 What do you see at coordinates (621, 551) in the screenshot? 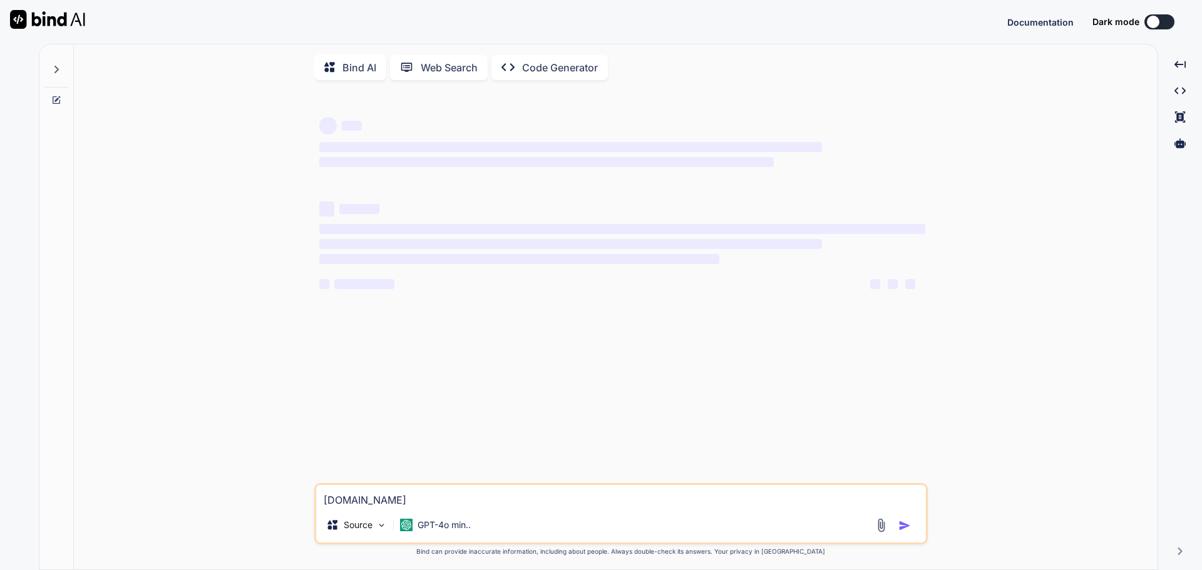
I see `p: Bind can provide inaccurate information, including about people. Always double-check its answers....` at bounding box center [621, 551].